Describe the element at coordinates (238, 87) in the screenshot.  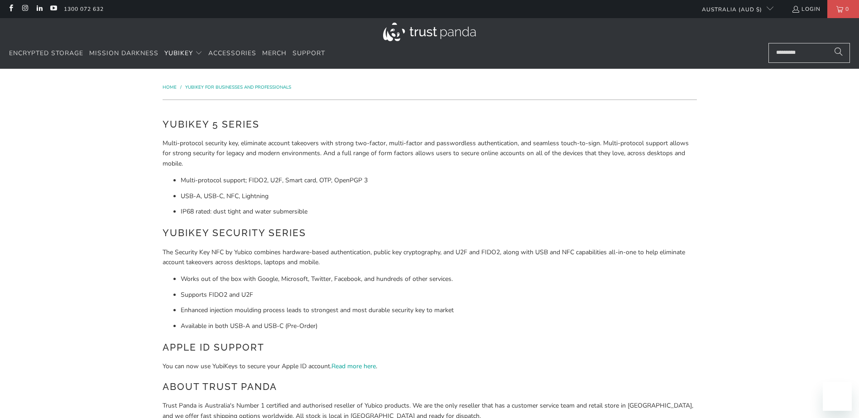
I see `span: YubiKey for Businesses and Professionals` at that location.